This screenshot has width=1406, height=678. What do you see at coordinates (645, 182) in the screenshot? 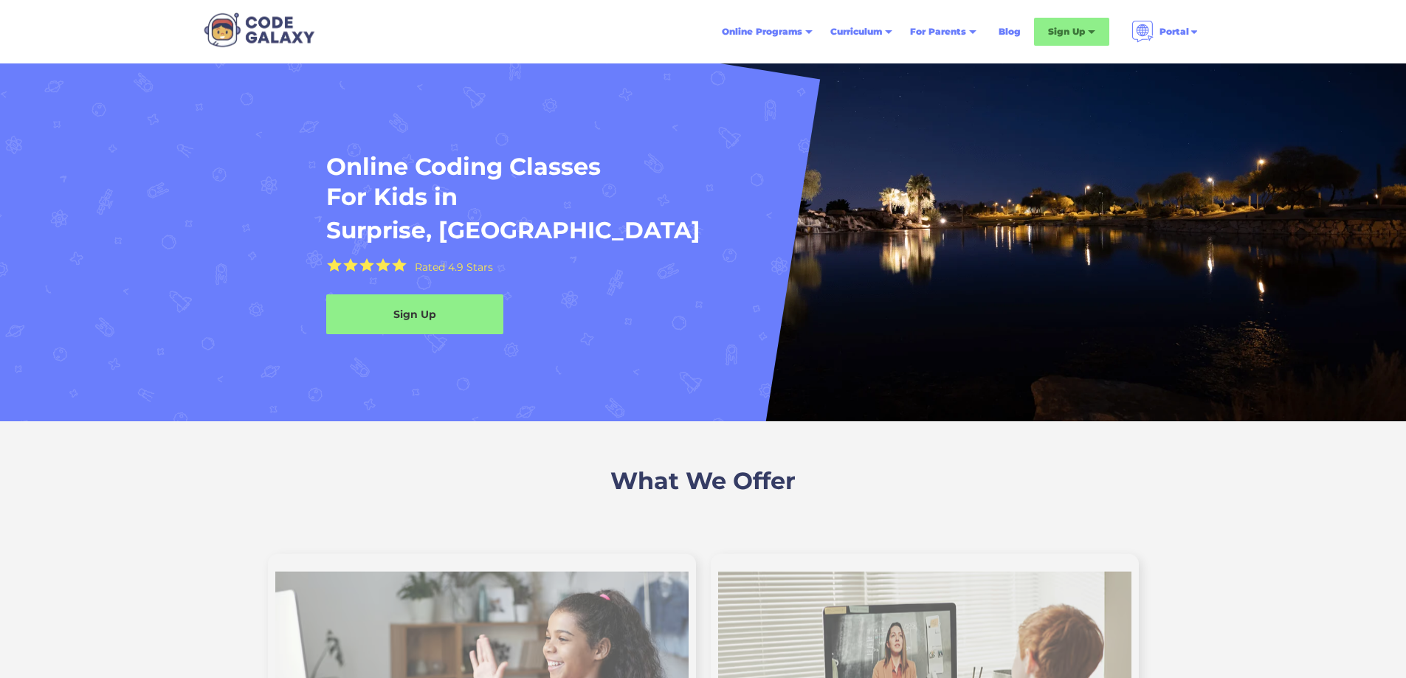
I see `h1: Online Coding Classes For Kids in` at bounding box center [645, 182].